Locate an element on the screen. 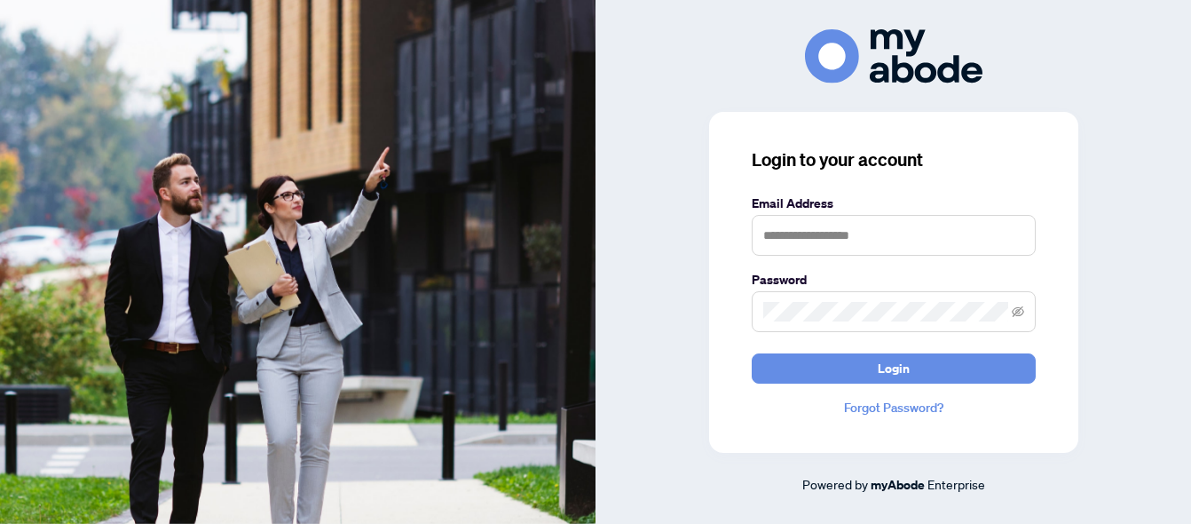 Image resolution: width=1191 pixels, height=524 pixels. span: Login is located at coordinates (894, 368).